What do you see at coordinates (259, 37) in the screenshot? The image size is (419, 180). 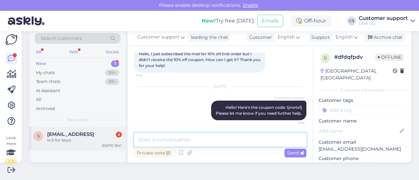 I see `div: Customer` at bounding box center [259, 37].